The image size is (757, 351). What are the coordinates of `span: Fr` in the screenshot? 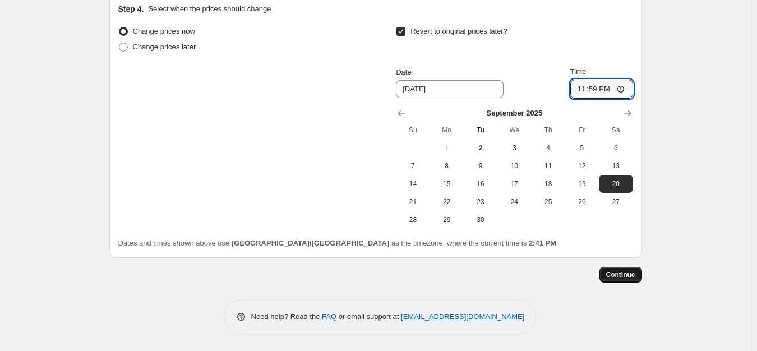 It's located at (582, 130).